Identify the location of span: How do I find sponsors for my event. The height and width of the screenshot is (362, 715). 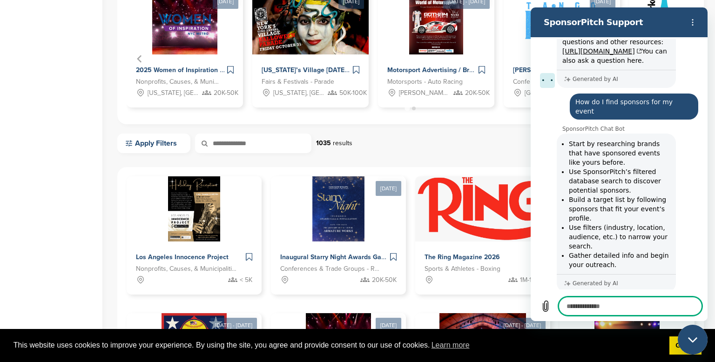
(103, 99).